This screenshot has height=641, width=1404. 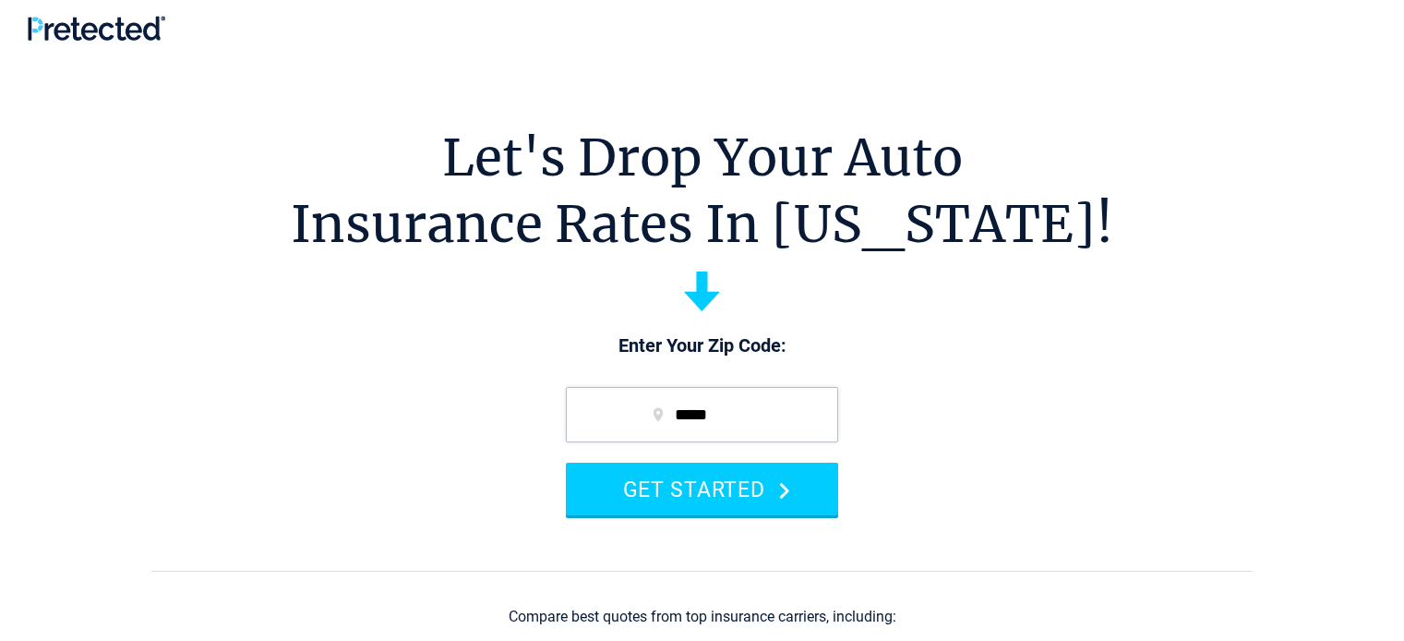 What do you see at coordinates (701, 346) in the screenshot?
I see `p: Enter Your Zip Code:` at bounding box center [701, 346].